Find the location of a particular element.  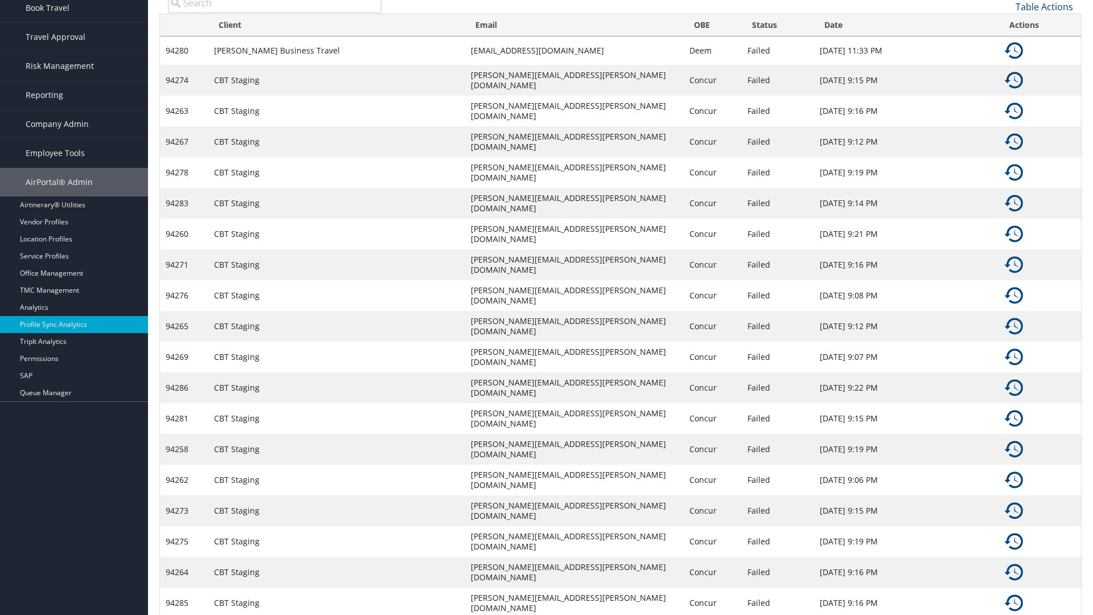

th: Client: activate to sort column ascending is located at coordinates (336, 25).